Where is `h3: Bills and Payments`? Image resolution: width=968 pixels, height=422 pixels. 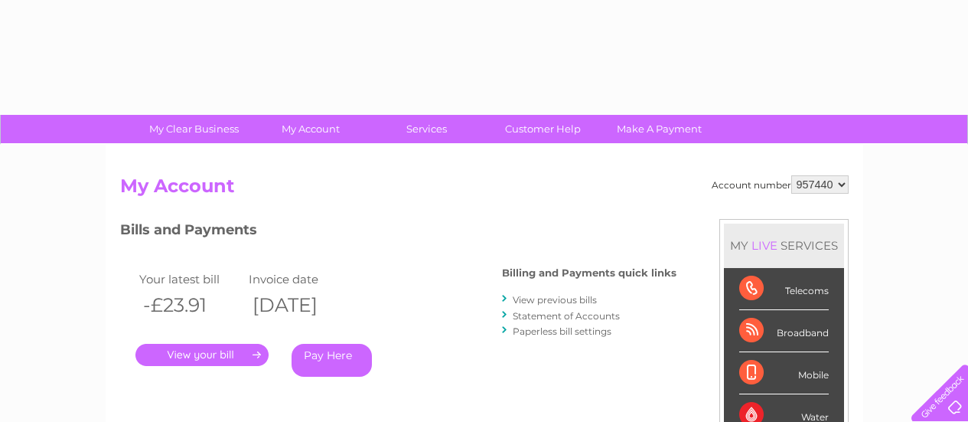
h3: Bills and Payments is located at coordinates (398, 232).